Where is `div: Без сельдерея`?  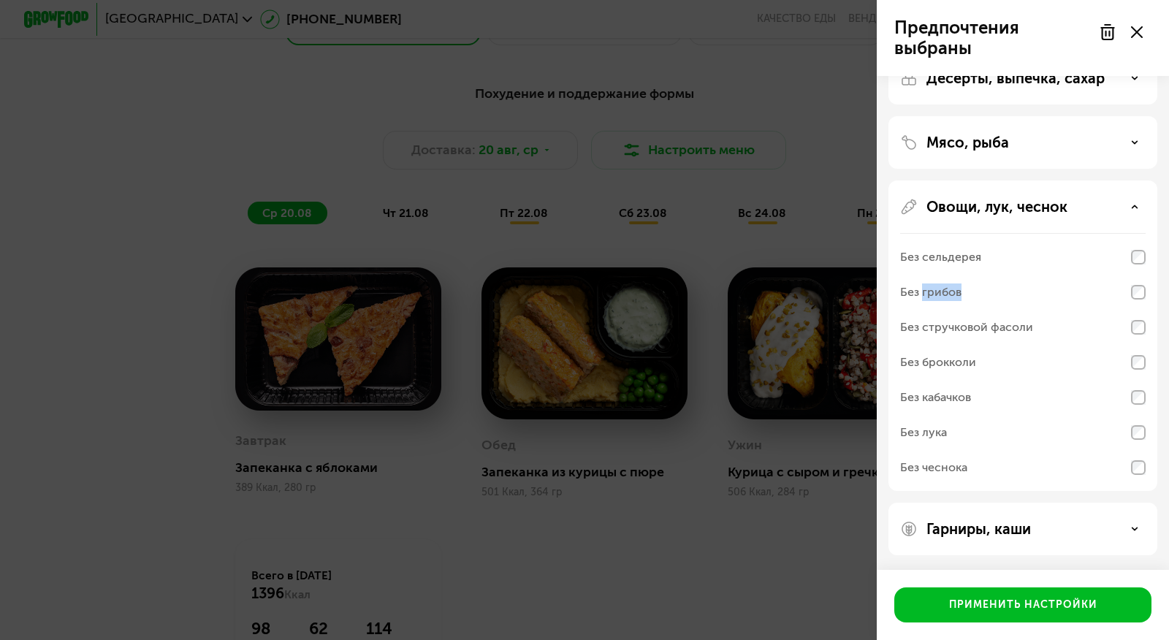 div: Без сельдерея is located at coordinates (941, 257).